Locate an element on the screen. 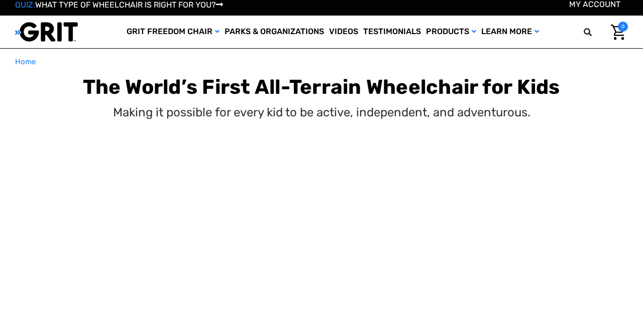 Image resolution: width=643 pixels, height=319 pixels. a: Products is located at coordinates (451, 32).